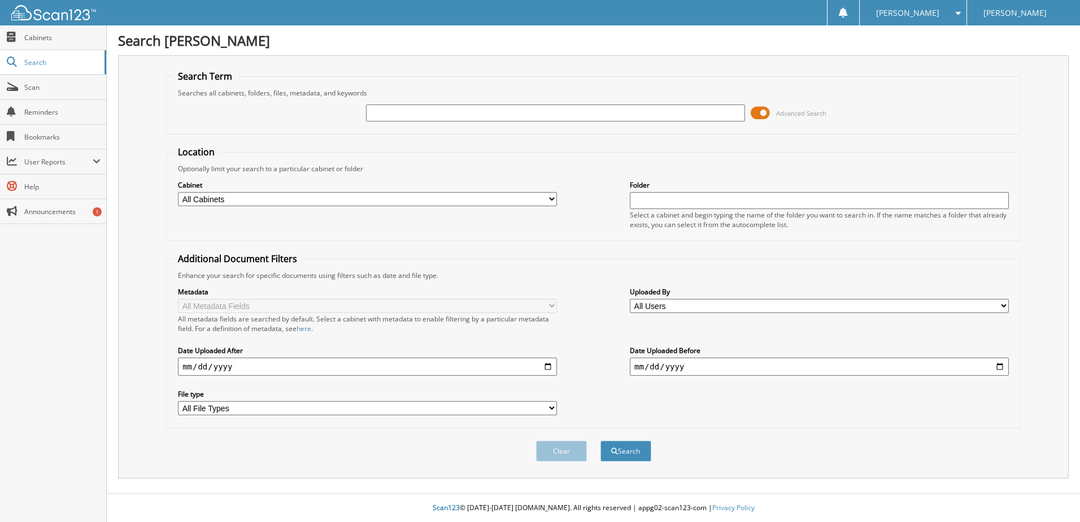 The height and width of the screenshot is (522, 1080). I want to click on label: File type, so click(367, 394).